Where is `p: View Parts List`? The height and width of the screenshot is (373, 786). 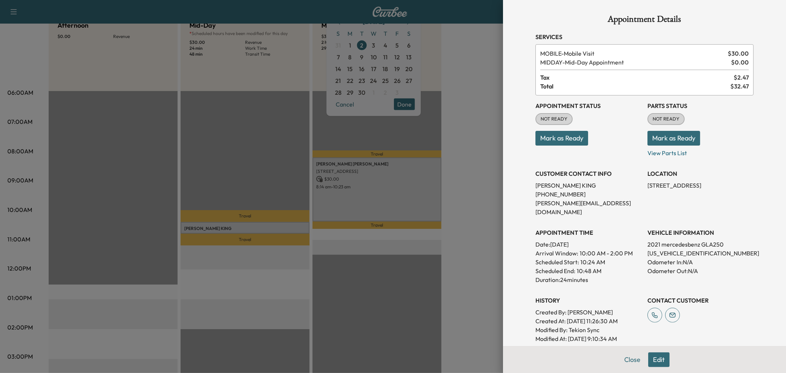
p: View Parts List is located at coordinates (700, 151).